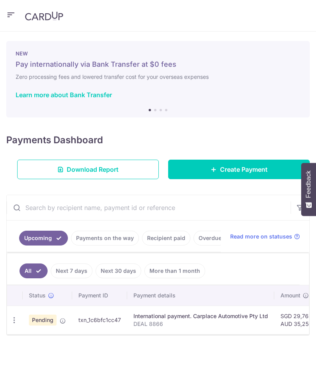 The height and width of the screenshot is (379, 316). I want to click on h5: Pay internationally via Bank Transfer at $0 fees, so click(158, 64).